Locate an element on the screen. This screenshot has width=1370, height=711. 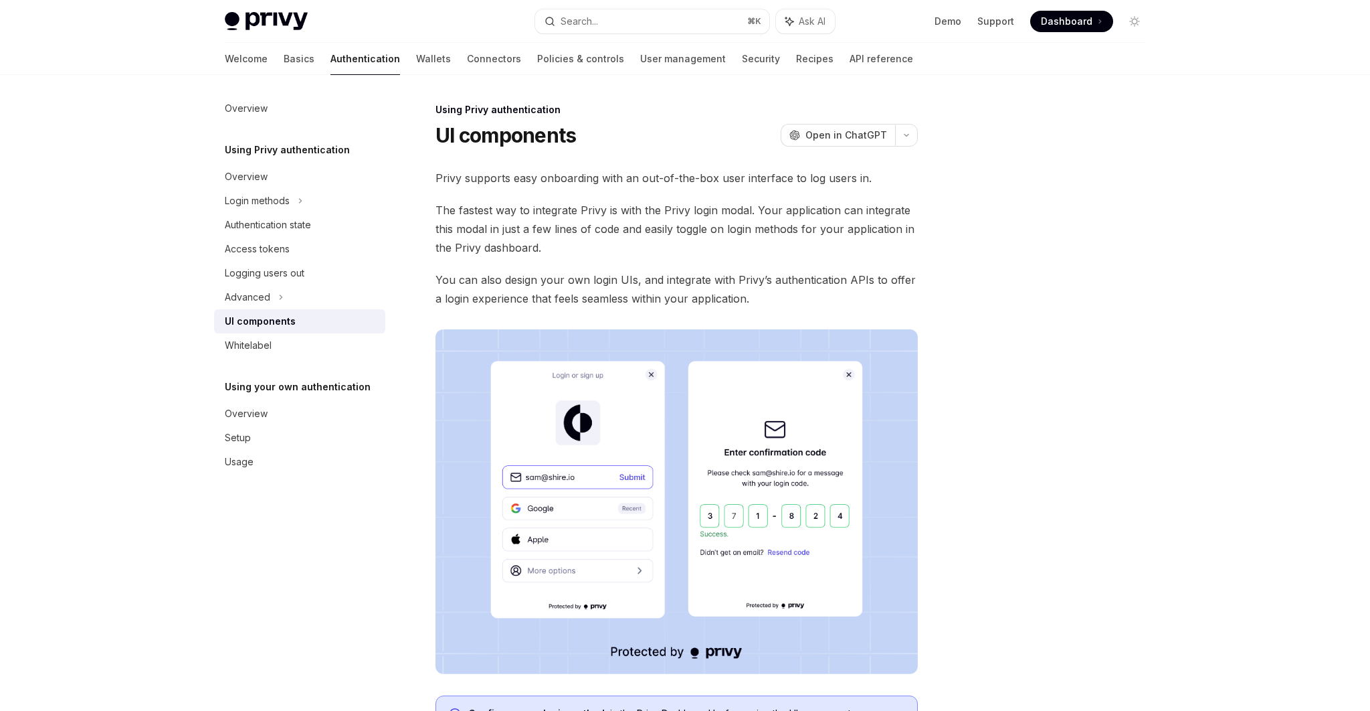
a: Authentication state is located at coordinates (300, 225).